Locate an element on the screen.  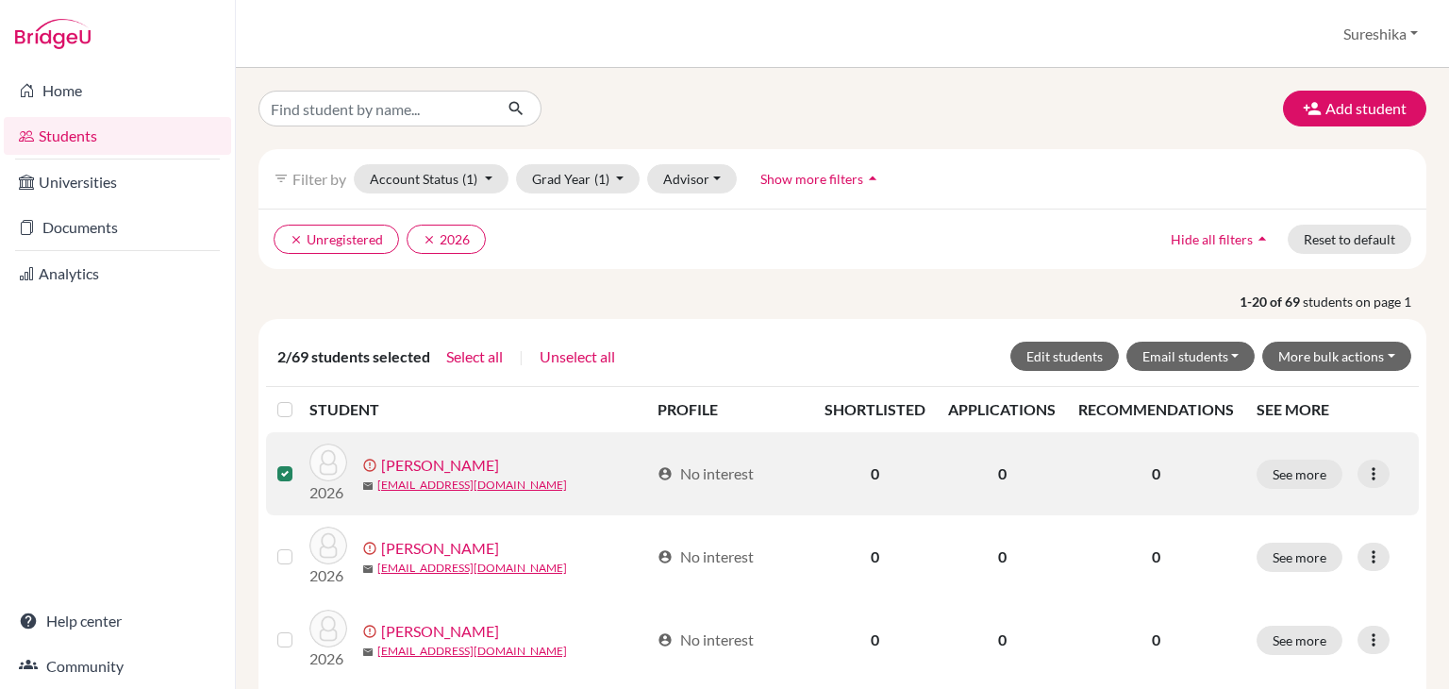
button: Select all is located at coordinates (474, 357).